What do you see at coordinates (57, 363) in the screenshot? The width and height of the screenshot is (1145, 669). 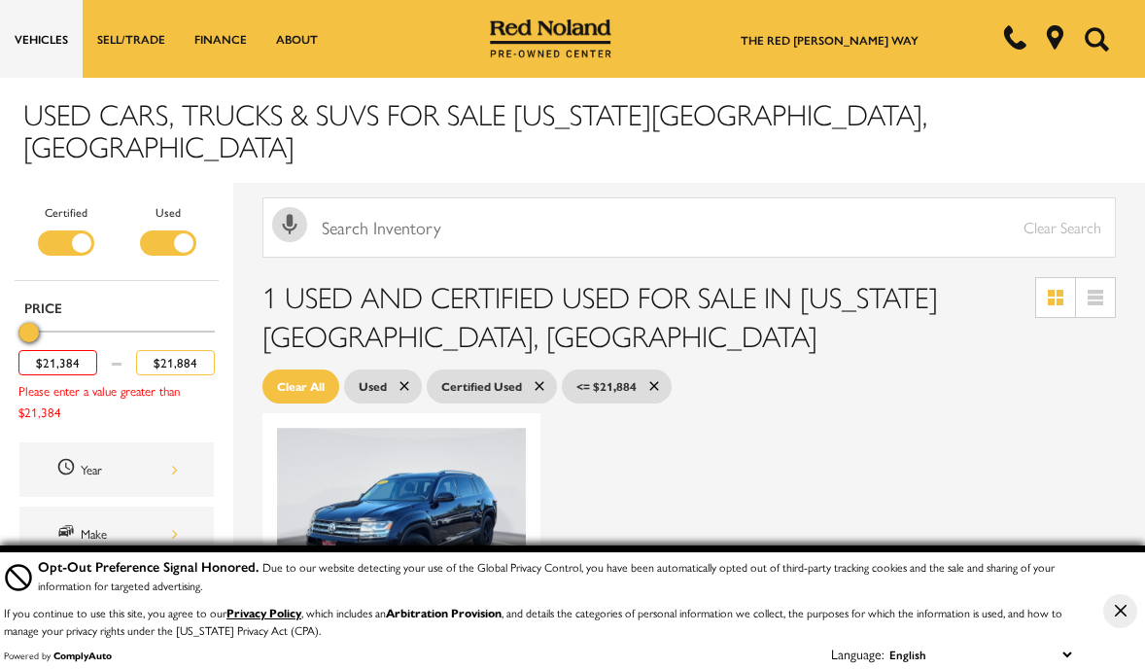 I see `input: Minimum` at bounding box center [57, 363].